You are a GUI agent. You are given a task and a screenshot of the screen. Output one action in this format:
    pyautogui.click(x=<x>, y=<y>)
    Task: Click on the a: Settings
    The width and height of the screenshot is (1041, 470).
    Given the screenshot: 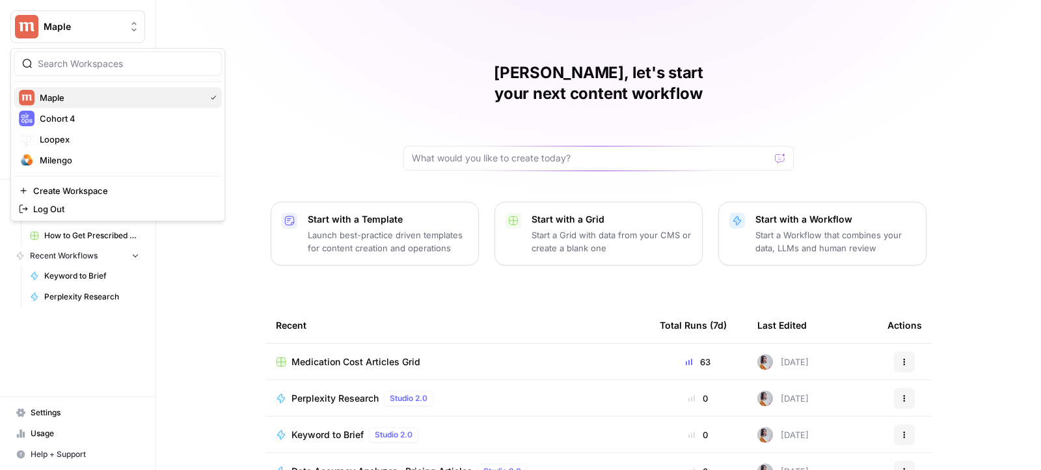 What is the action you would take?
    pyautogui.click(x=77, y=413)
    